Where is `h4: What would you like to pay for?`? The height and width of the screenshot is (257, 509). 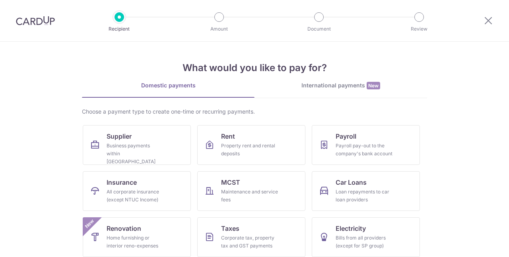
h4: What would you like to pay for? is located at coordinates (255, 68).